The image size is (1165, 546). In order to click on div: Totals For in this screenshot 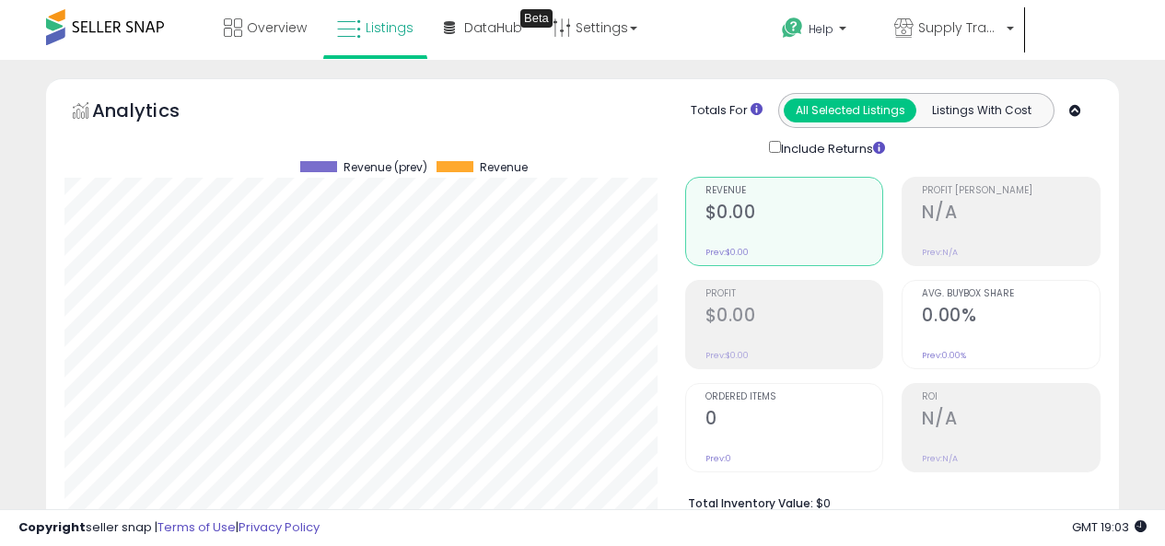, I will do `click(727, 111)`.